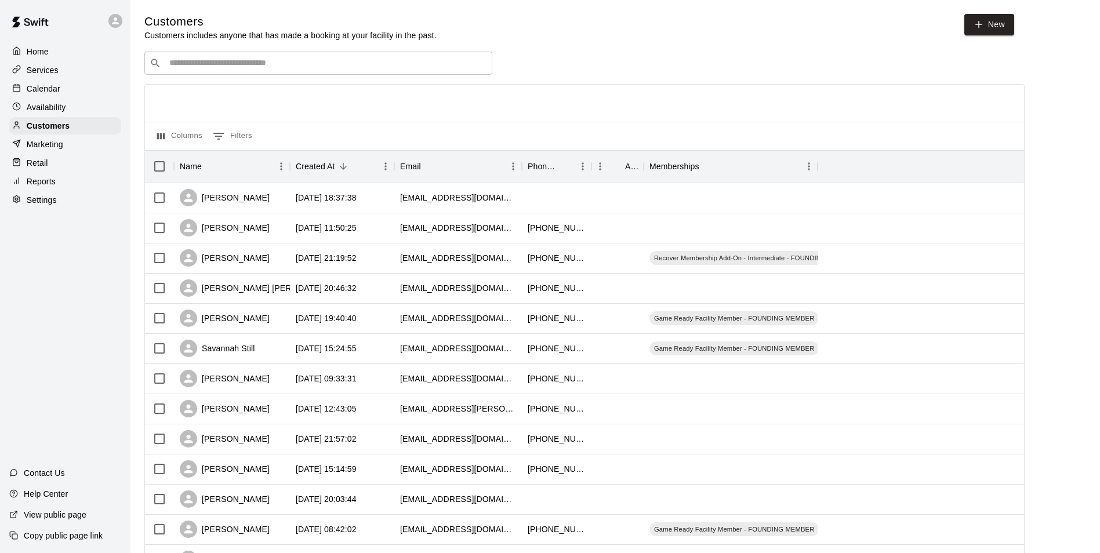 This screenshot has height=553, width=1100. What do you see at coordinates (557, 379) in the screenshot?
I see `div: +15156573862` at bounding box center [557, 379].